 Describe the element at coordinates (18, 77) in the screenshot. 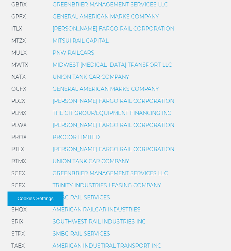

I see `span: NATX` at that location.